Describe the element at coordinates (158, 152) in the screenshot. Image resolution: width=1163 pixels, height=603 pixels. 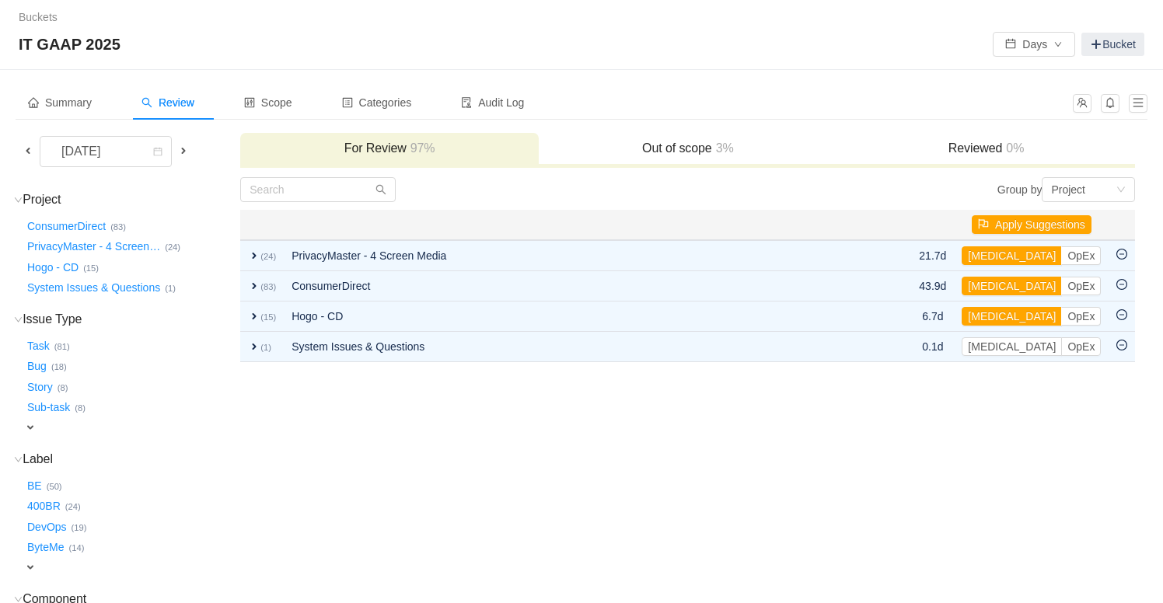
I see `i: icon: calendar` at that location.